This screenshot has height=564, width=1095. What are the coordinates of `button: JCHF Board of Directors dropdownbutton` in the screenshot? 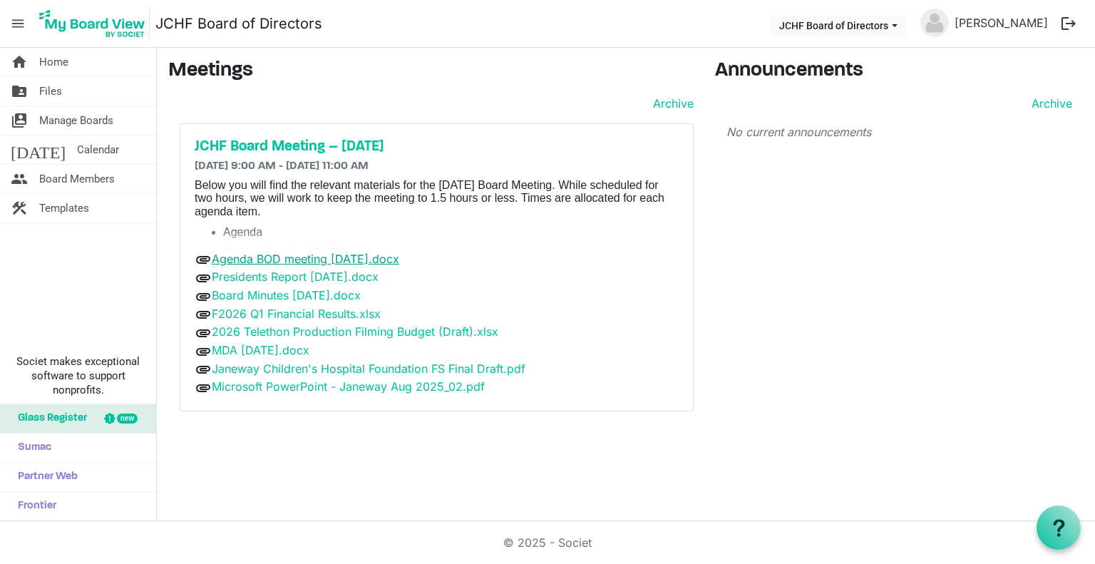 It's located at (838, 25).